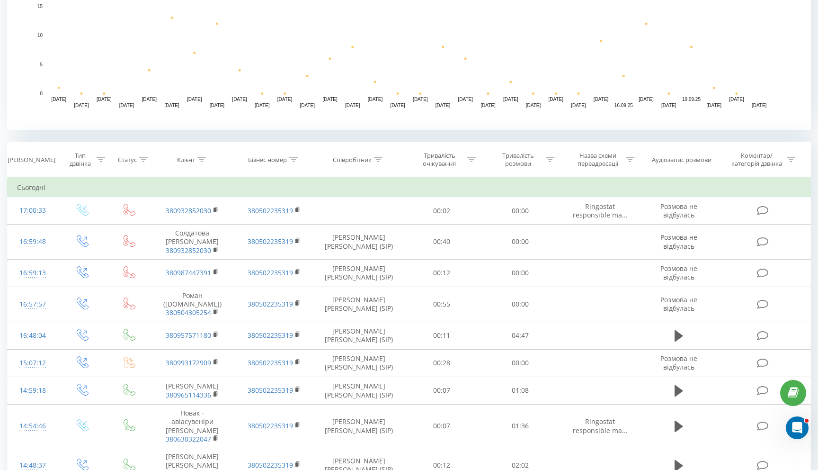  I want to click on text: 16.09.25, so click(624, 105).